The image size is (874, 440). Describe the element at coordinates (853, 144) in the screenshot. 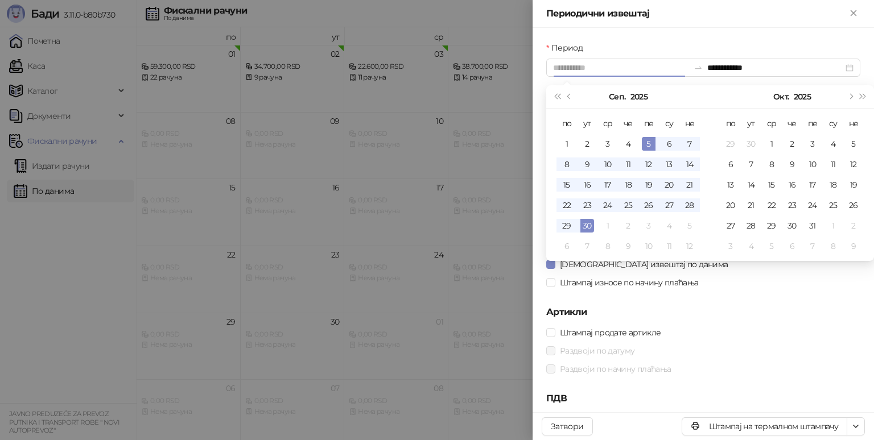

I see `div: 5` at that location.